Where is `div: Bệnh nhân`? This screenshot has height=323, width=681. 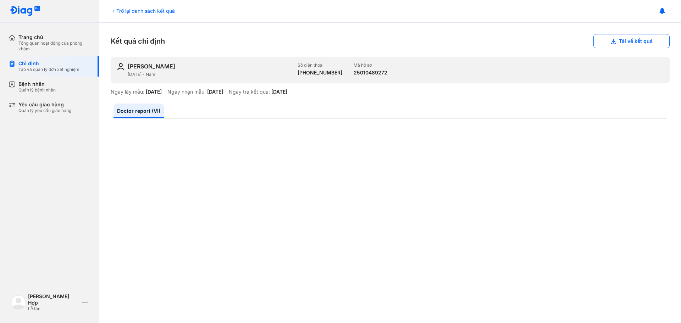 div: Bệnh nhân is located at coordinates (37, 84).